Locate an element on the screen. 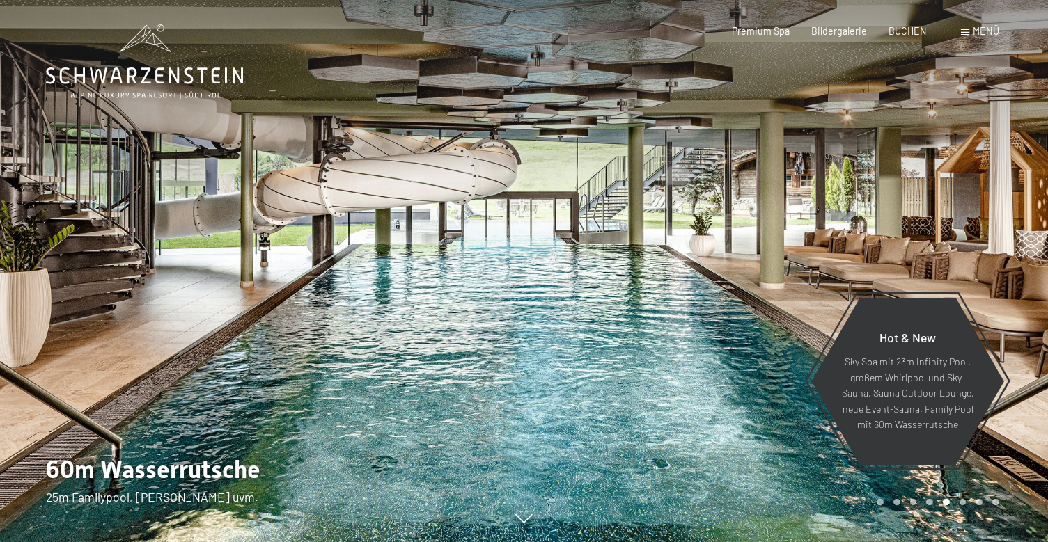 The height and width of the screenshot is (542, 1048). div: Carousel Page 2 is located at coordinates (897, 503).